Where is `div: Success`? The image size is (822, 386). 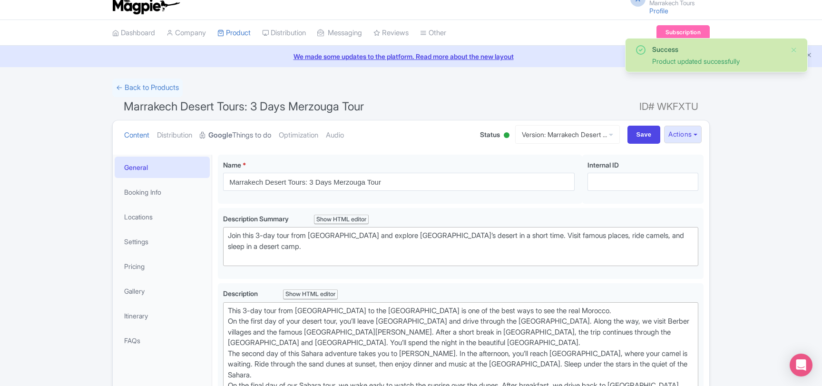
div: Success is located at coordinates (717, 49).